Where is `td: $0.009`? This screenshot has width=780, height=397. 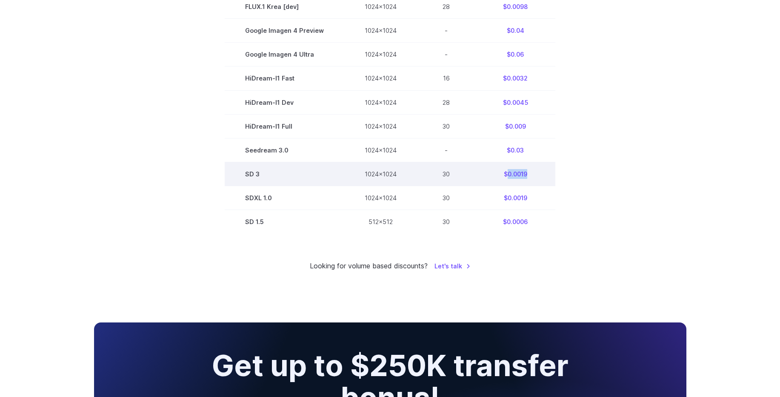 td: $0.009 is located at coordinates (515, 126).